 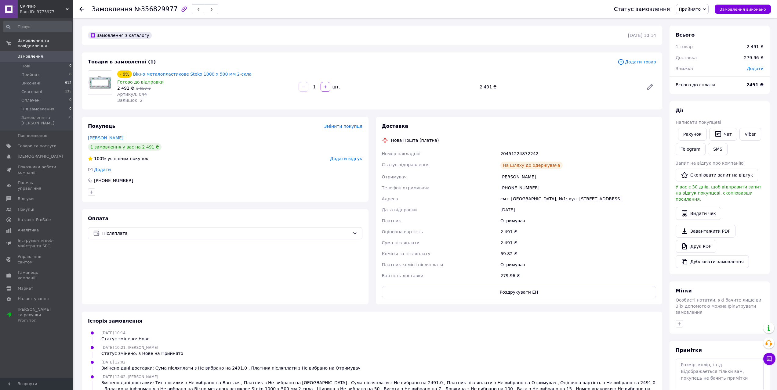 I want to click on span: Товари та послуги, so click(x=37, y=146).